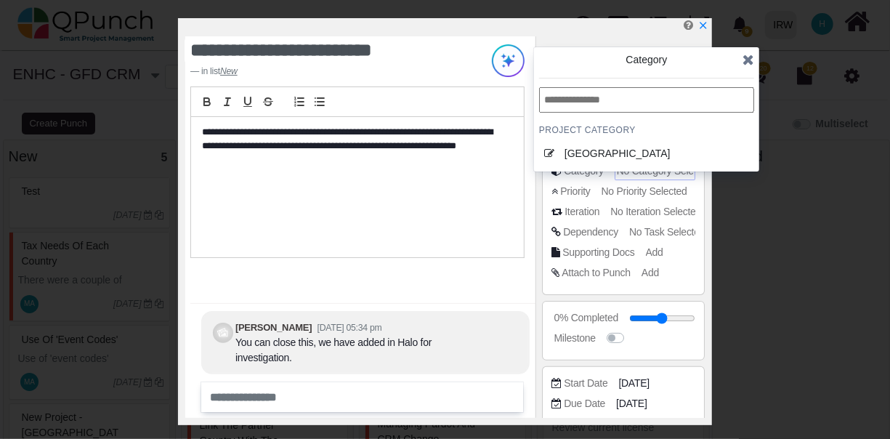  What do you see at coordinates (664, 171) in the screenshot?
I see `span: No Category Selected` at bounding box center [664, 171].